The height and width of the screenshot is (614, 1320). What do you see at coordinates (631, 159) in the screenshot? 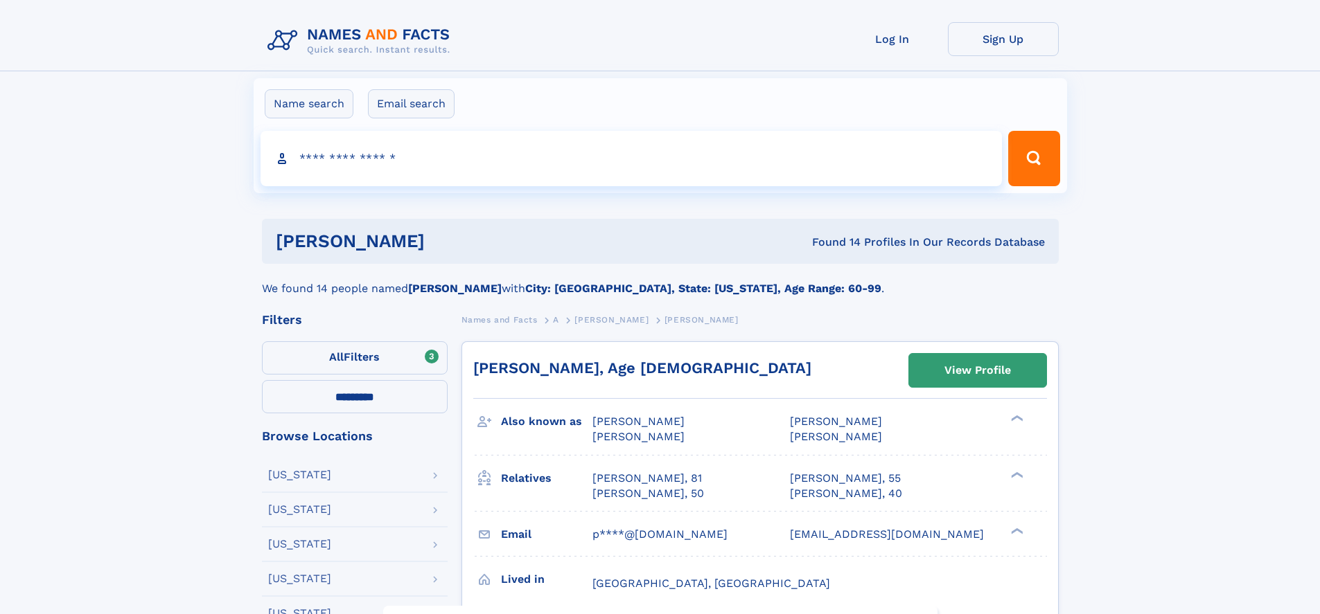
I see `input: search input` at bounding box center [631, 159].